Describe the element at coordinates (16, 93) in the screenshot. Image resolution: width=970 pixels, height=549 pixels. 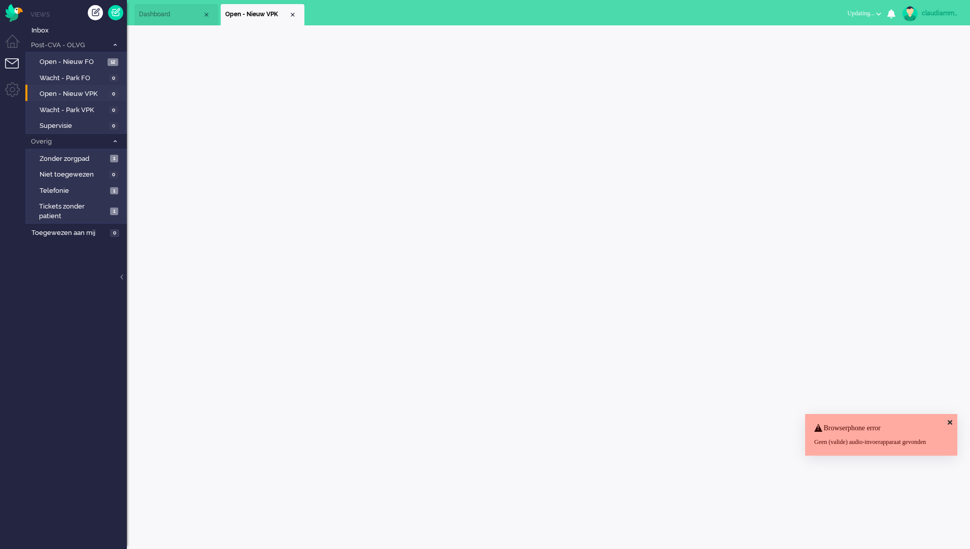
I see `li: Admin menu` at that location.